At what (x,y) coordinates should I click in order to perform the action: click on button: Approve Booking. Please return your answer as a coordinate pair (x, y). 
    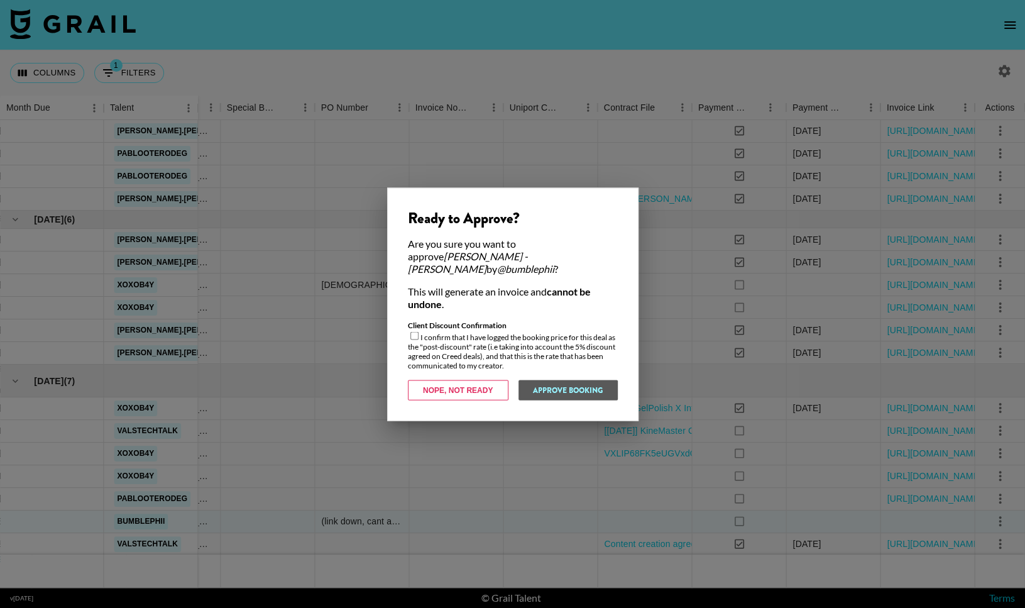
    Looking at the image, I should click on (568, 390).